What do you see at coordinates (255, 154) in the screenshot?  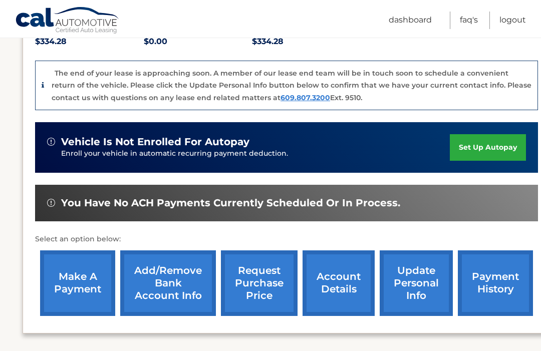 I see `p: Enroll your vehicle in automatic recurring payment deduction.` at bounding box center [255, 154].